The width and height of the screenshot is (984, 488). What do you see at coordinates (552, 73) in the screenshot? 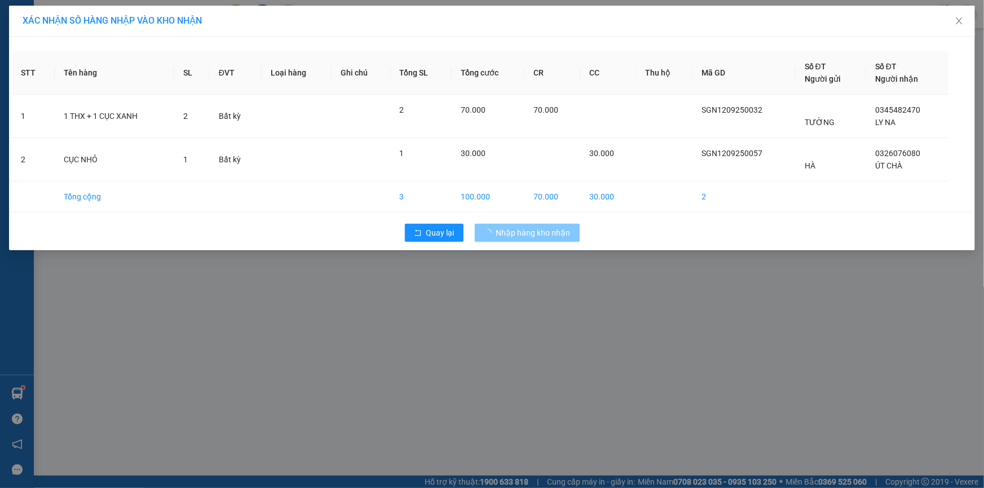
I see `th: CR` at bounding box center [552, 73].